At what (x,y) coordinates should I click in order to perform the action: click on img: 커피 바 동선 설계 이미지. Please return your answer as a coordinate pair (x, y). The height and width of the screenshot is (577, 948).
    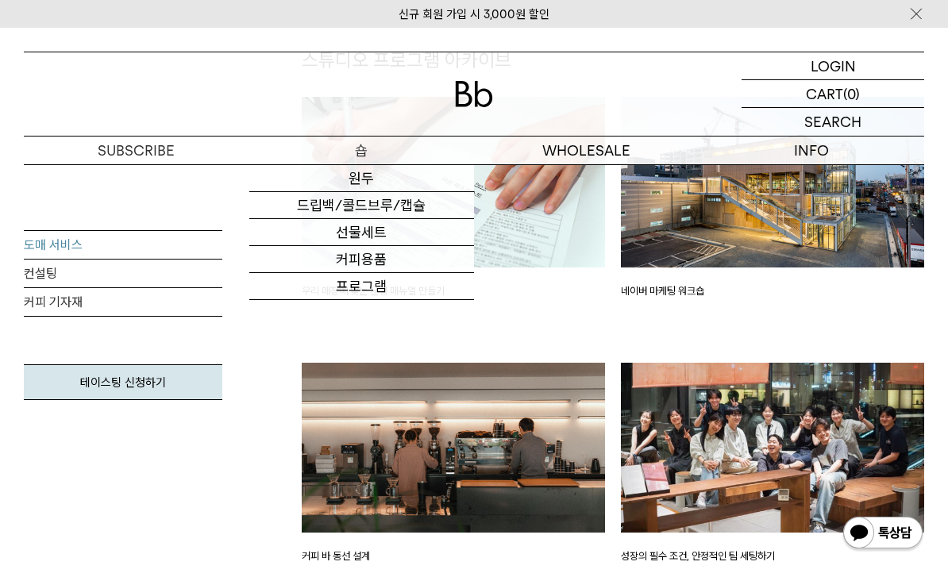
    Looking at the image, I should click on (453, 448).